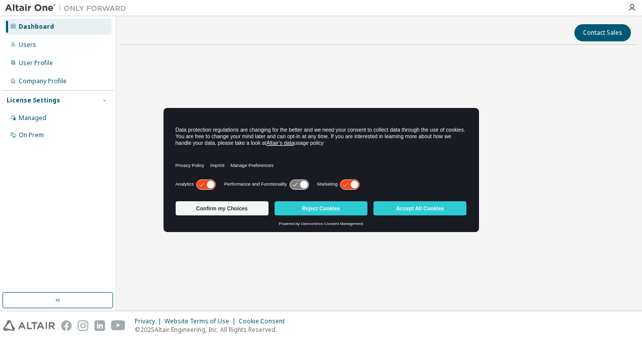 This screenshot has height=340, width=642. I want to click on button: Contact Sales, so click(602, 33).